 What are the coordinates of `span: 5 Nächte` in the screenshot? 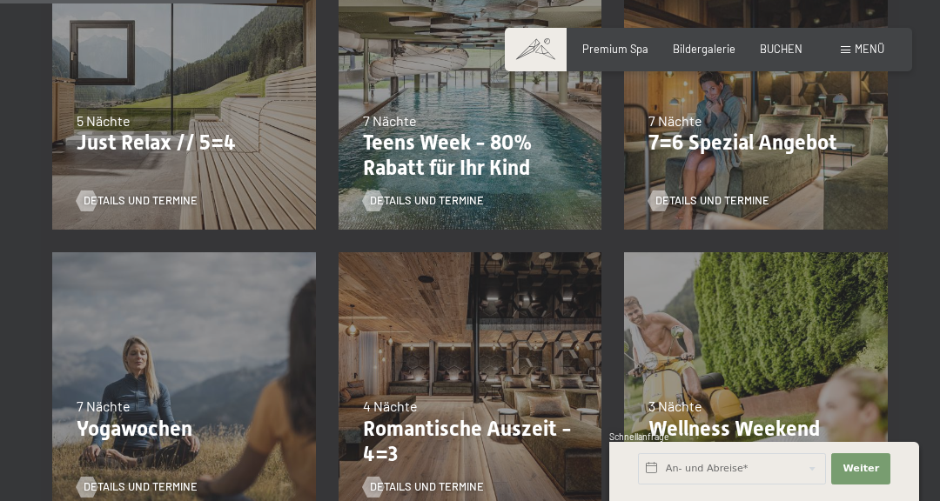 It's located at (104, 120).